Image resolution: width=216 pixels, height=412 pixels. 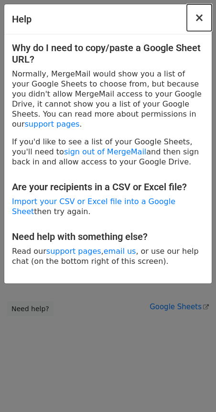 What do you see at coordinates (94, 207) in the screenshot?
I see `a: Import your CSV or Excel file into a Google Sheet` at bounding box center [94, 207].